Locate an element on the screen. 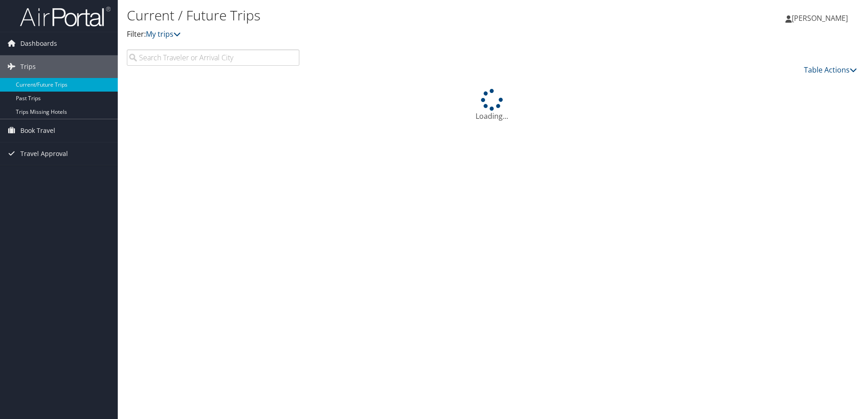 The width and height of the screenshot is (866, 419). a: My trips is located at coordinates (163, 34).